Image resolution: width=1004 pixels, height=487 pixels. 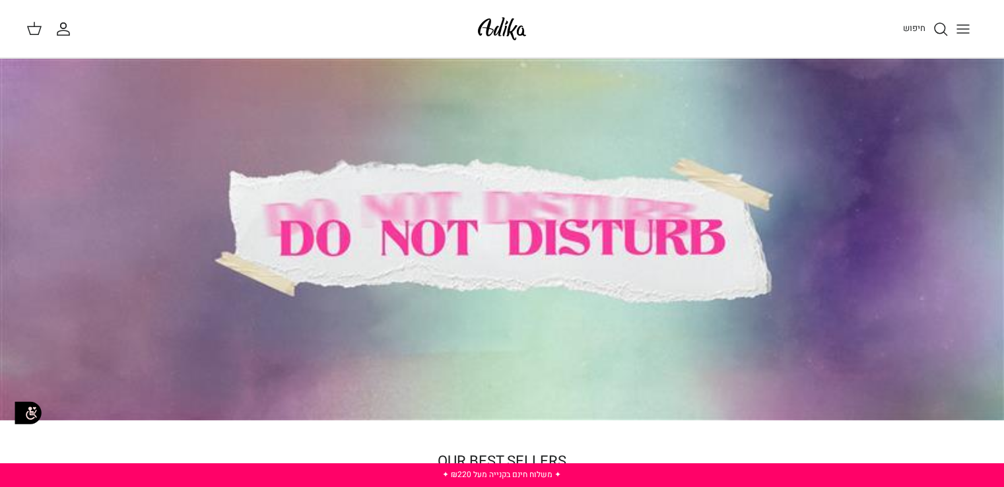 What do you see at coordinates (914, 28) in the screenshot?
I see `span: חיפוש` at bounding box center [914, 28].